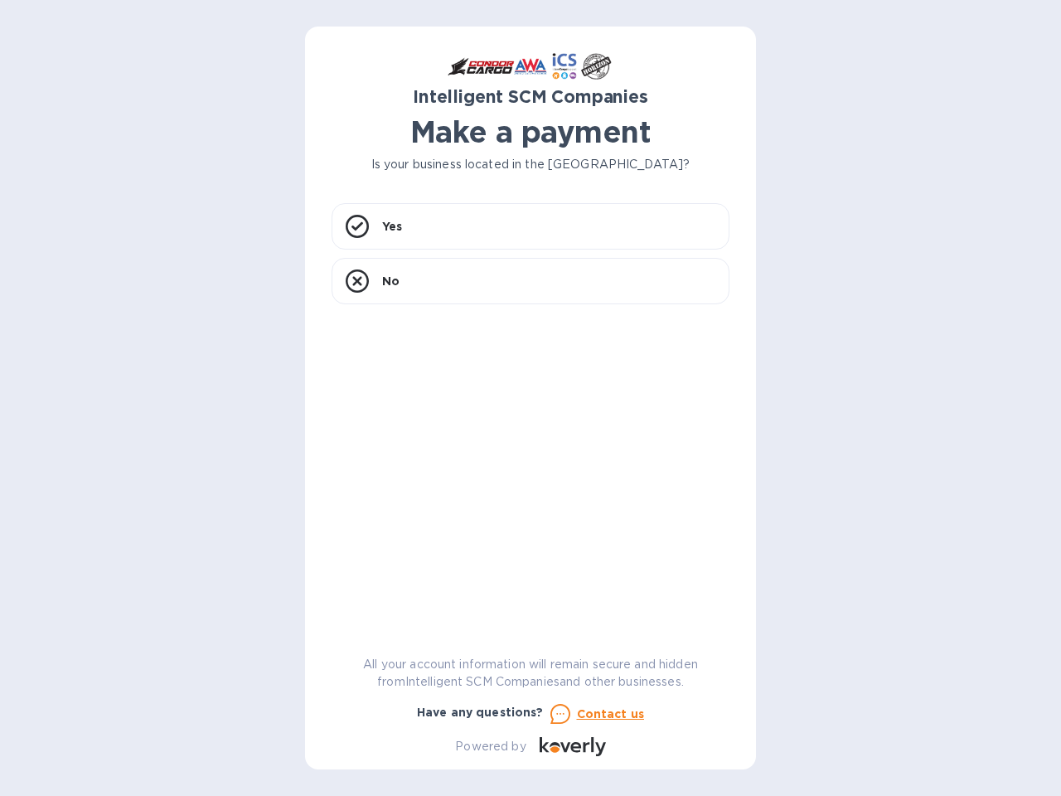 The width and height of the screenshot is (1061, 796). What do you see at coordinates (480, 712) in the screenshot?
I see `b: Have any questions?` at bounding box center [480, 712].